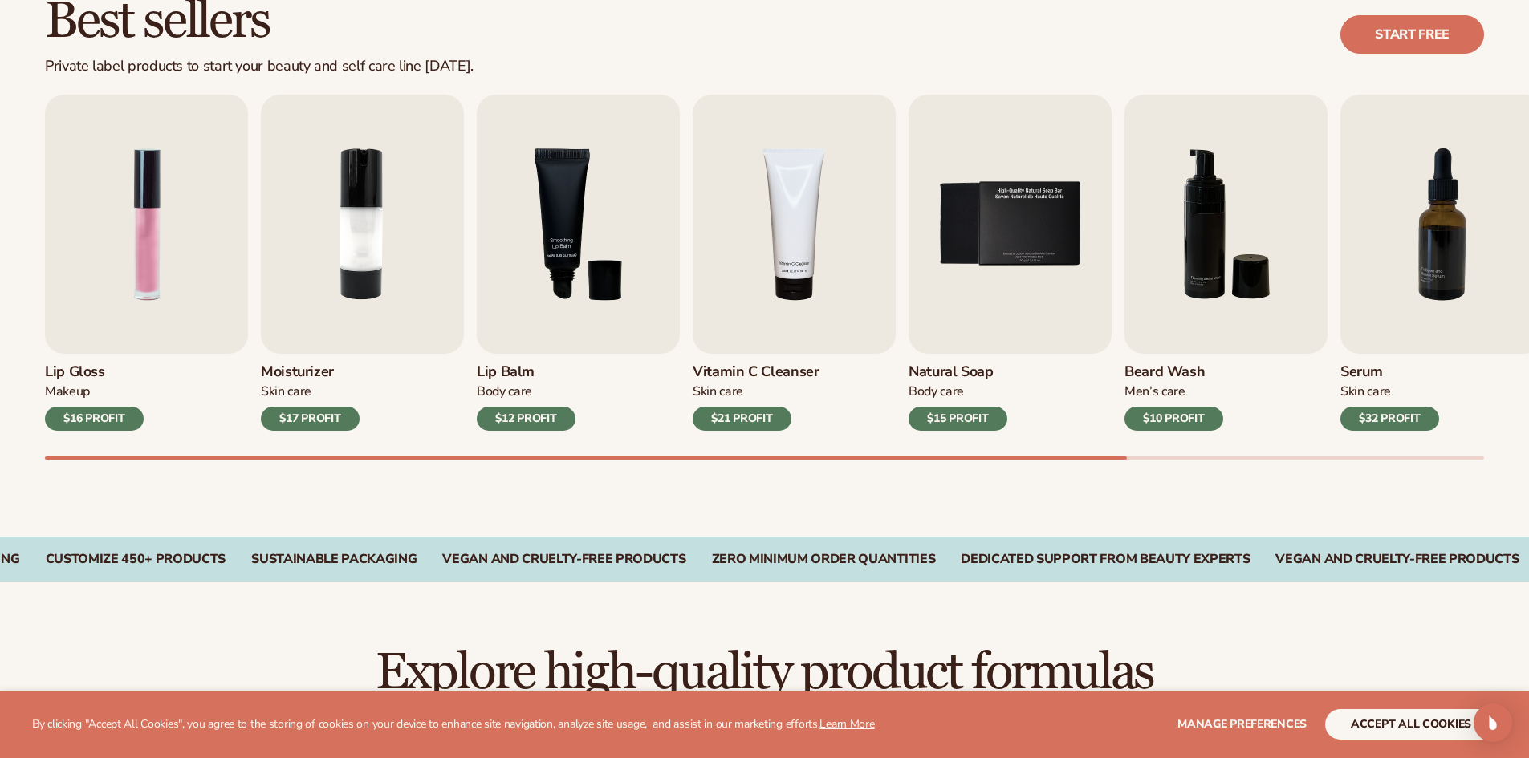 Image resolution: width=1529 pixels, height=758 pixels. I want to click on div: $10 PROFIT, so click(1173, 419).